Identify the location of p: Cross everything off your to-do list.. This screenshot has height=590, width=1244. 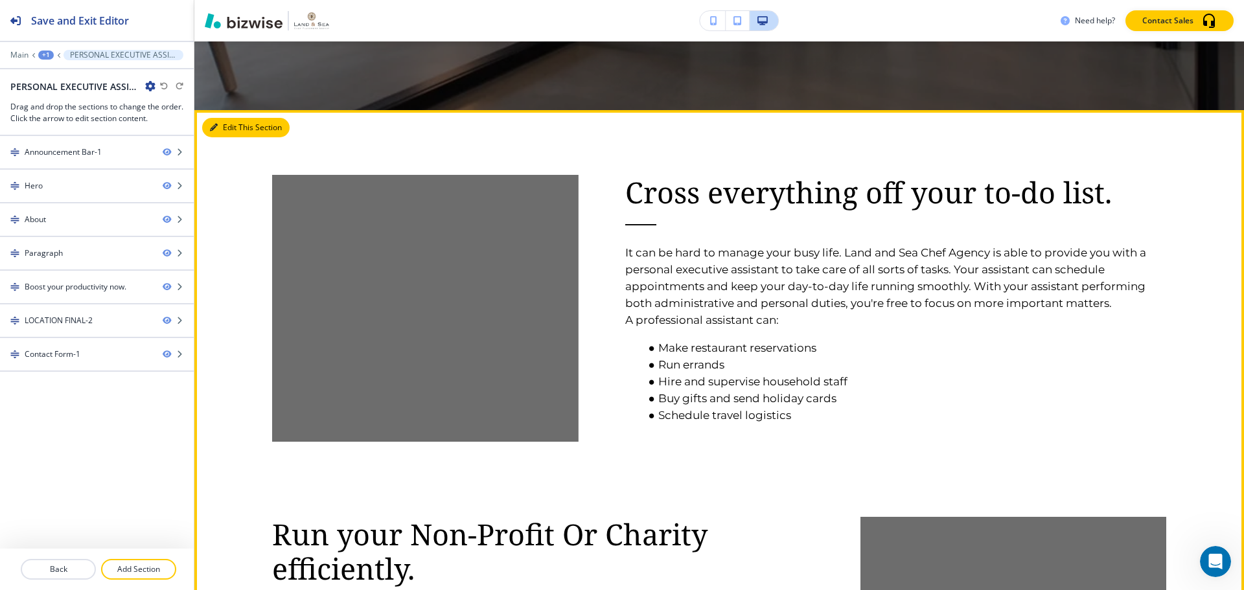
(896, 192).